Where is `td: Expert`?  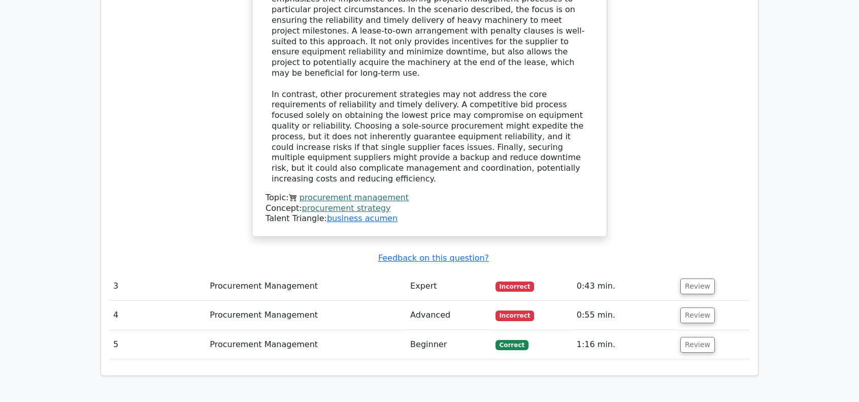 td: Expert is located at coordinates (448, 286).